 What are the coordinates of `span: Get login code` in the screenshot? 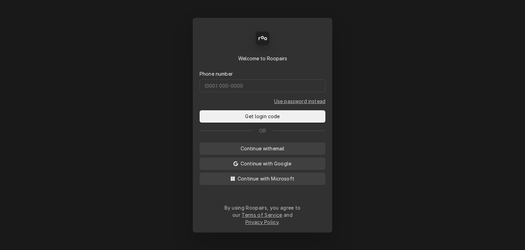 It's located at (262, 116).